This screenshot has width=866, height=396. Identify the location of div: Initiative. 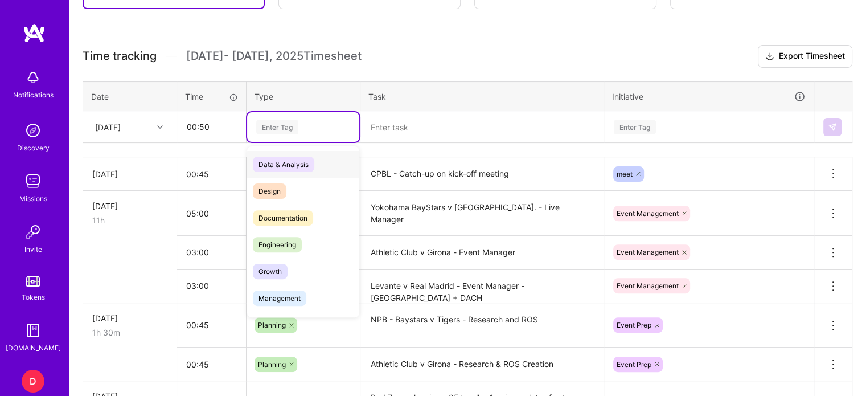
(708, 96).